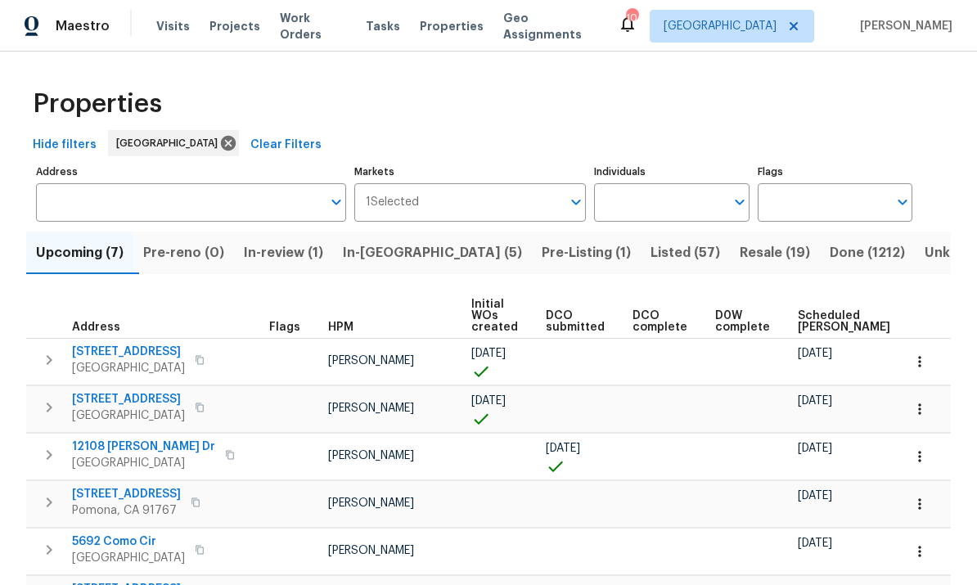 The height and width of the screenshot is (585, 977). What do you see at coordinates (835, 172) in the screenshot?
I see `label: Flags` at bounding box center [835, 172].